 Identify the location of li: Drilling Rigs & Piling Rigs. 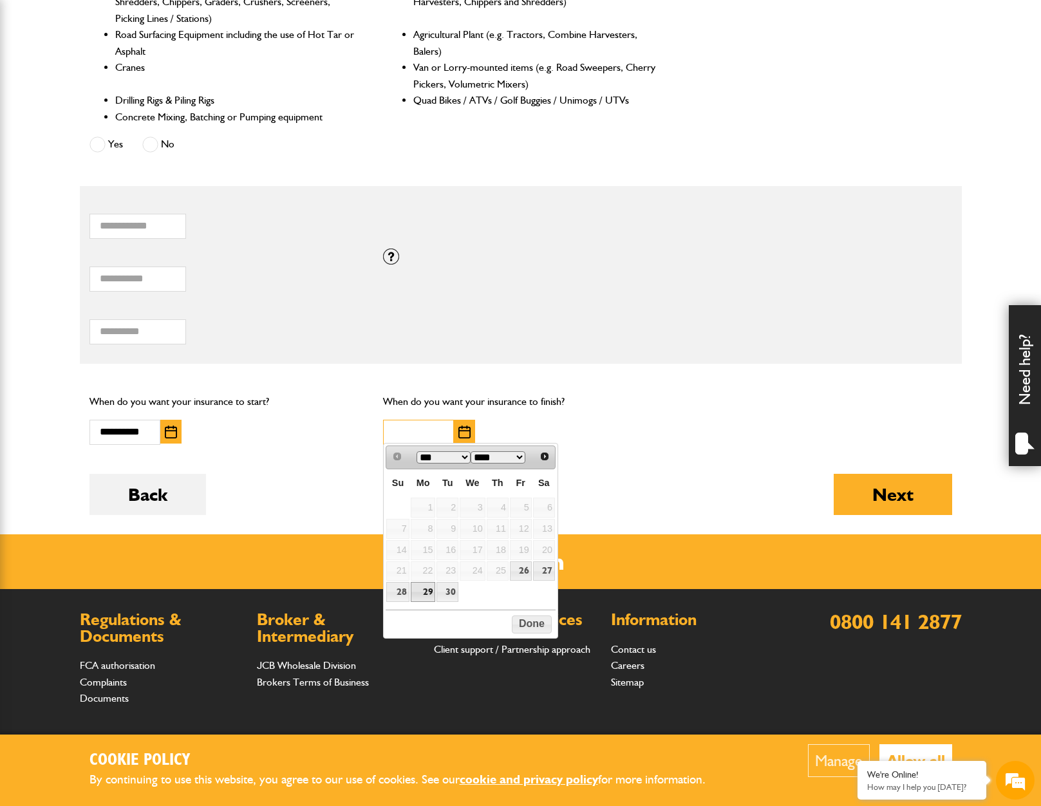
(237, 100).